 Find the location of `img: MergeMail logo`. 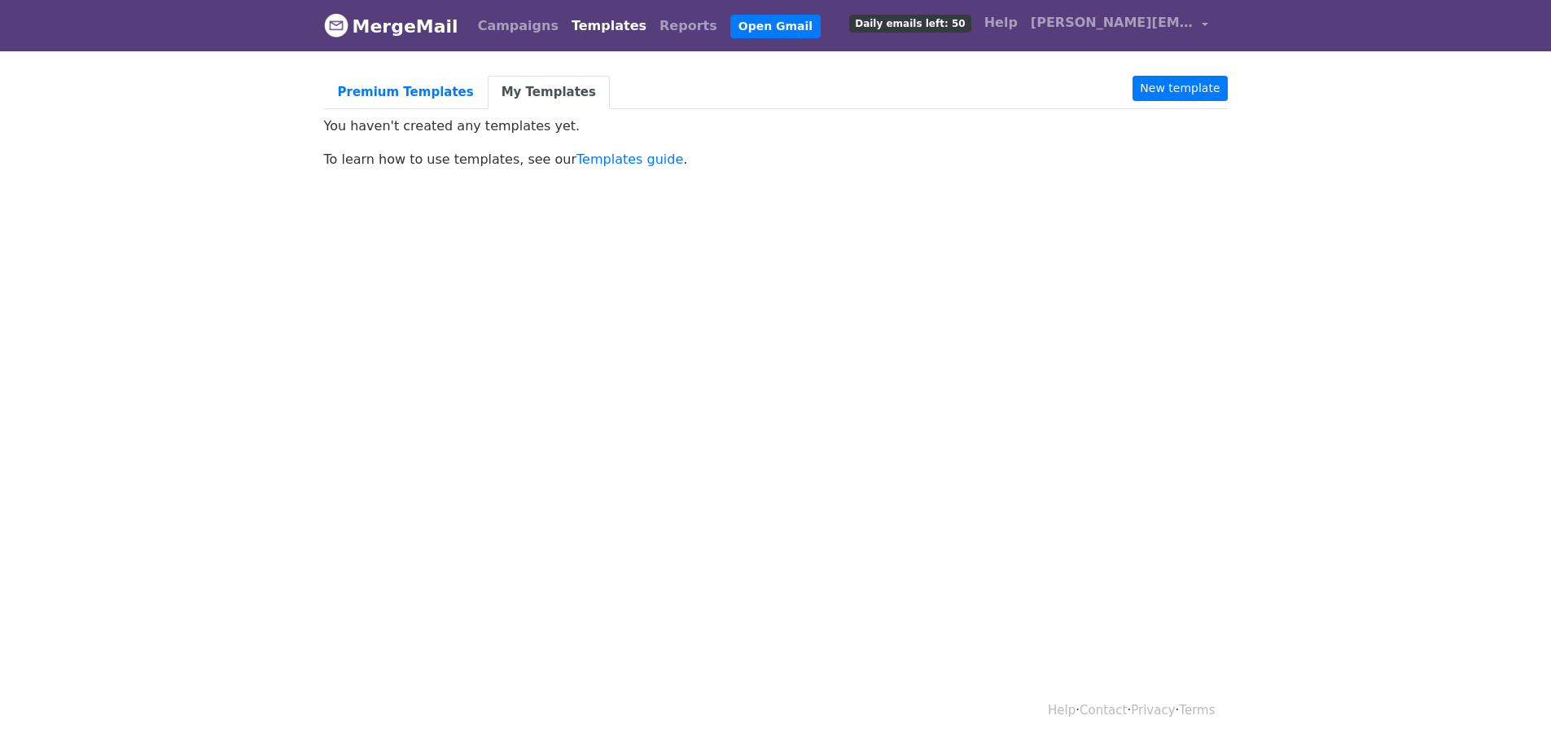

img: MergeMail logo is located at coordinates (336, 25).